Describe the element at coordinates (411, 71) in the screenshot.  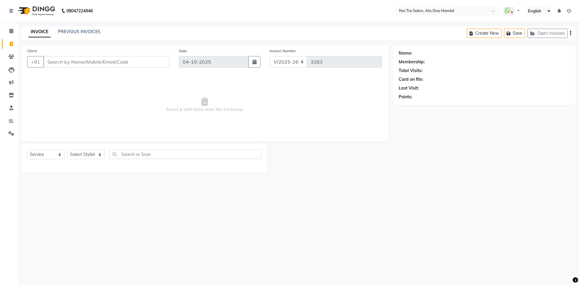
I see `div: Total Visits:` at that location.